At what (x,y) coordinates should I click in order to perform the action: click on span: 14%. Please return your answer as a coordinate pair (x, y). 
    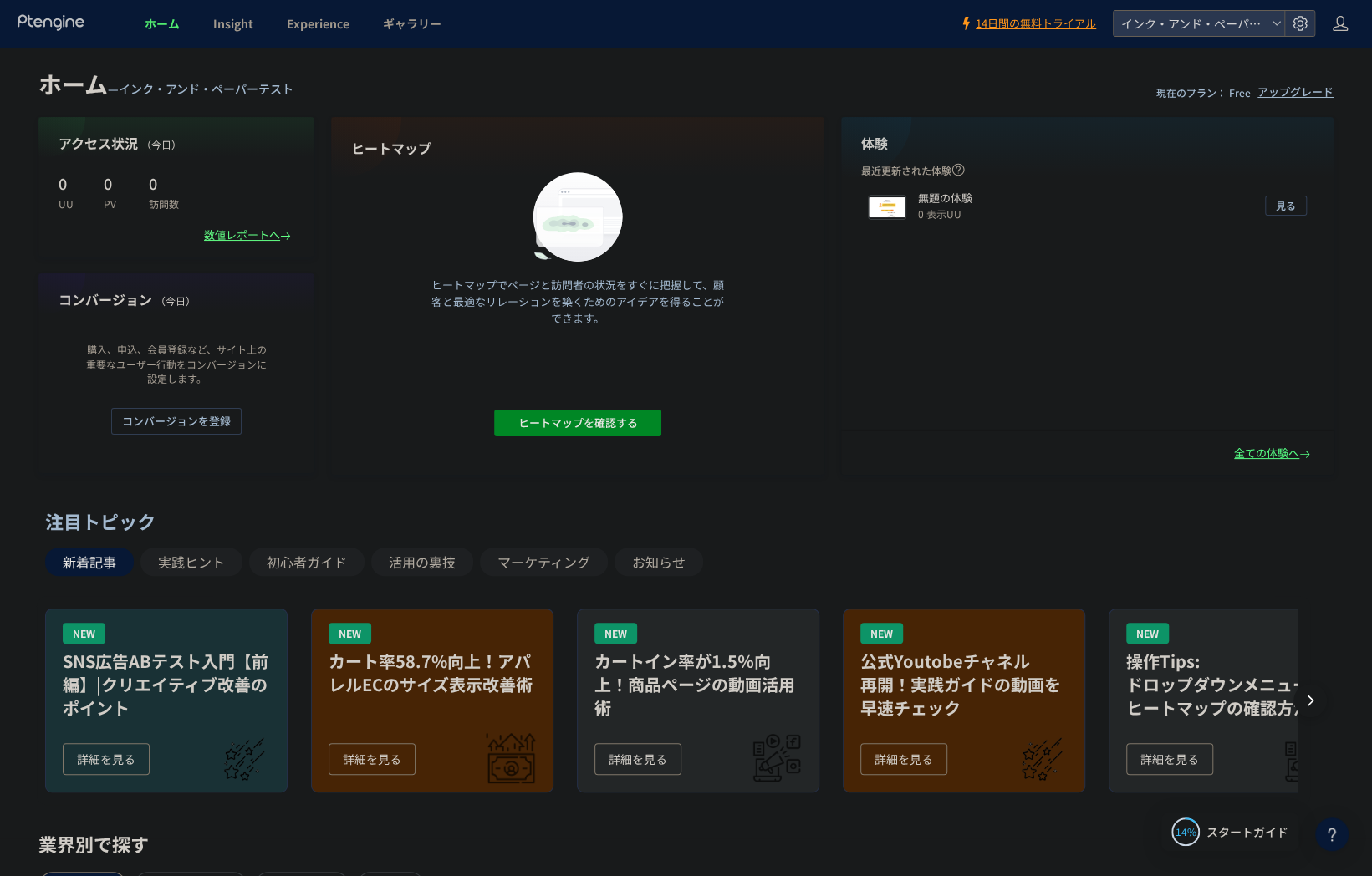
    Looking at the image, I should click on (1185, 831).